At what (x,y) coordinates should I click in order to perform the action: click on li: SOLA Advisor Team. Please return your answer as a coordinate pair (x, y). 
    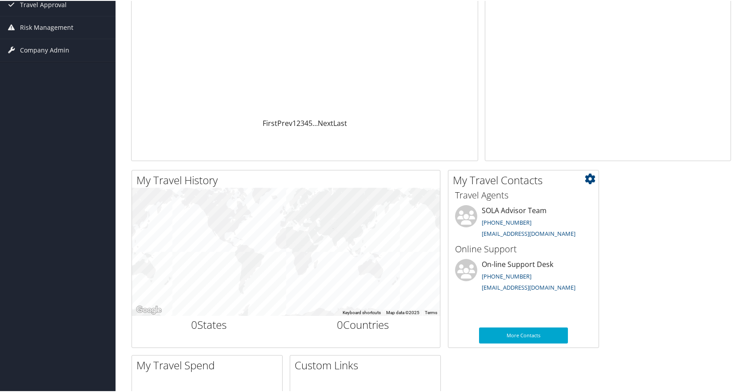
    Looking at the image, I should click on (524, 222).